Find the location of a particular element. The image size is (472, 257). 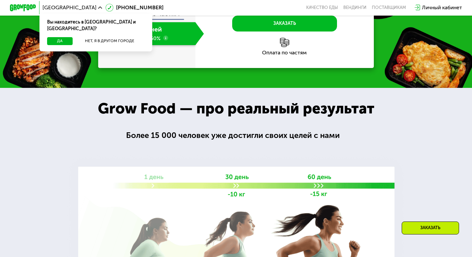

div: Более 15 000 человек уже достигли своих целей с нами is located at coordinates (236, 135).